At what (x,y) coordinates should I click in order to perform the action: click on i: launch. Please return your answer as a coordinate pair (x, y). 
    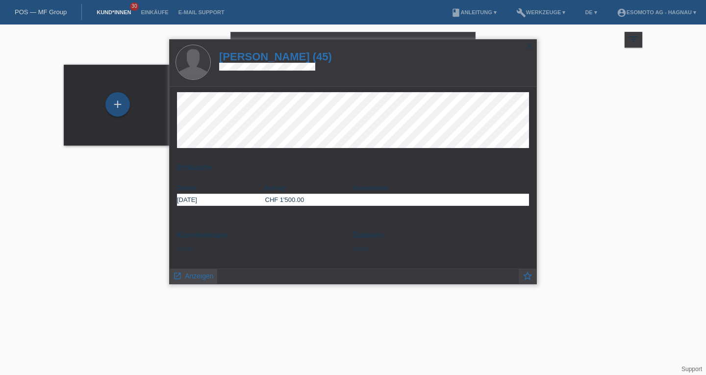
    Looking at the image, I should click on (178, 276).